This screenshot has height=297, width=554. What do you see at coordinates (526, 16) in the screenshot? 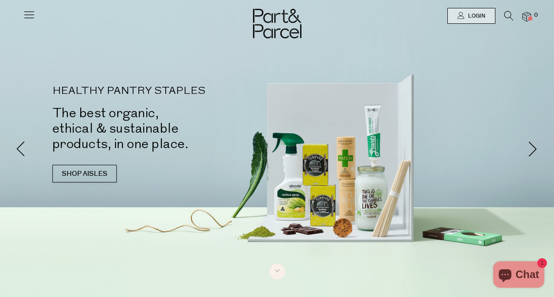
I see `a: 0` at bounding box center [526, 16].